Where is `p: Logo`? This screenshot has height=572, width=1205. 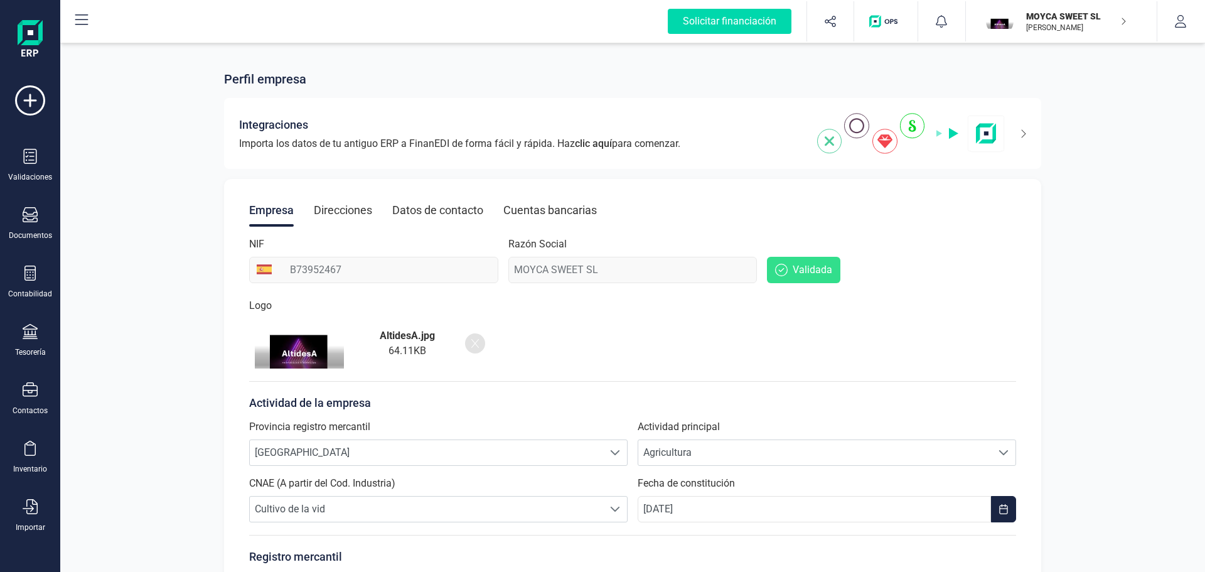 p: Logo is located at coordinates (260, 306).